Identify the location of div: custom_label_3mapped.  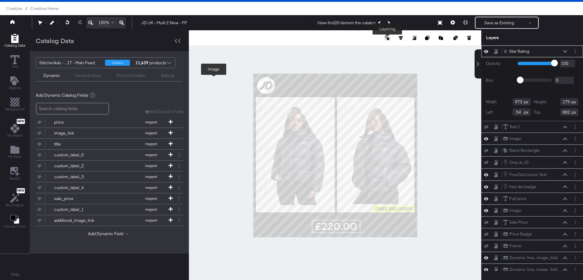
(109, 177).